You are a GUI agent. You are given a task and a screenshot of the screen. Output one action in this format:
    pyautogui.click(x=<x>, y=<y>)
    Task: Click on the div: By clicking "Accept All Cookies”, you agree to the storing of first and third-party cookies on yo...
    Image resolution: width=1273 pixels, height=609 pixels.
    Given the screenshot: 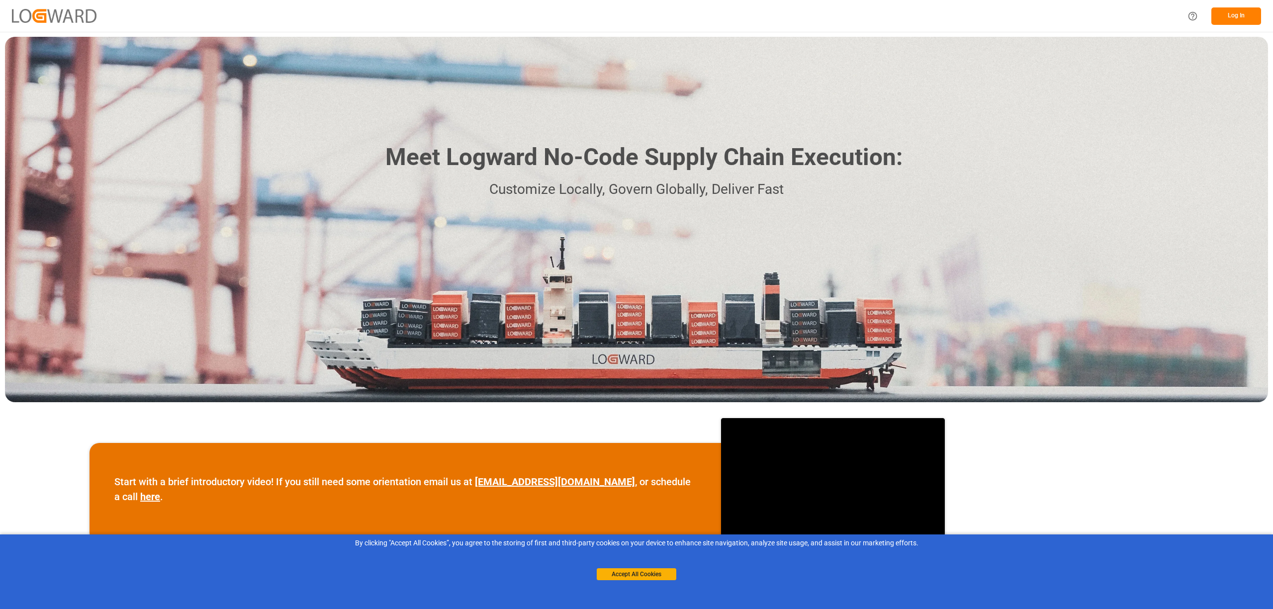 What is the action you would take?
    pyautogui.click(x=637, y=543)
    